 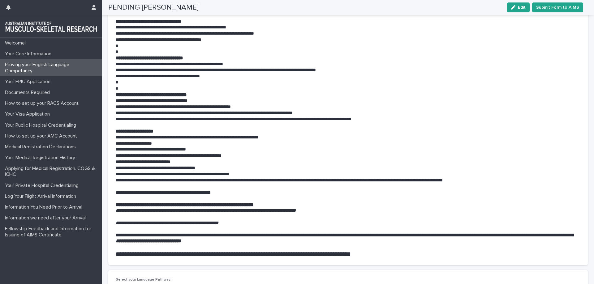 What do you see at coordinates (42, 125) in the screenshot?
I see `p: Your Public Hospital Credentialing` at bounding box center [42, 125].